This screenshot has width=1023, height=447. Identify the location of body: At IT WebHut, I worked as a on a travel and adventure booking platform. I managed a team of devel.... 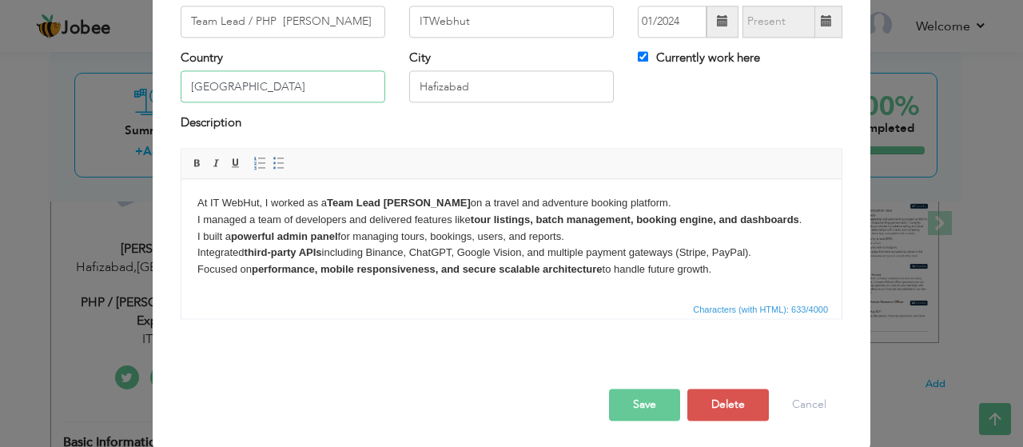
(330, 58).